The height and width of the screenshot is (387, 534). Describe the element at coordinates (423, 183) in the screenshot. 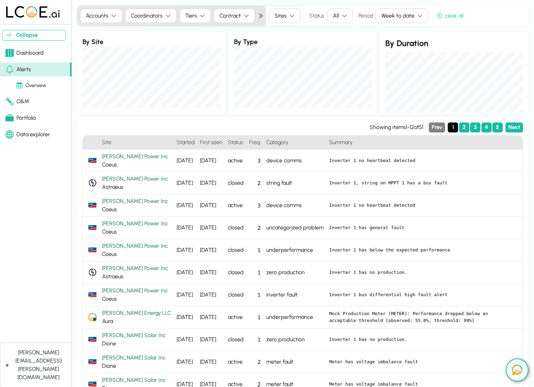

I see `pre: Inverter 1, string on MPPT 1 has a bus fault` at that location.